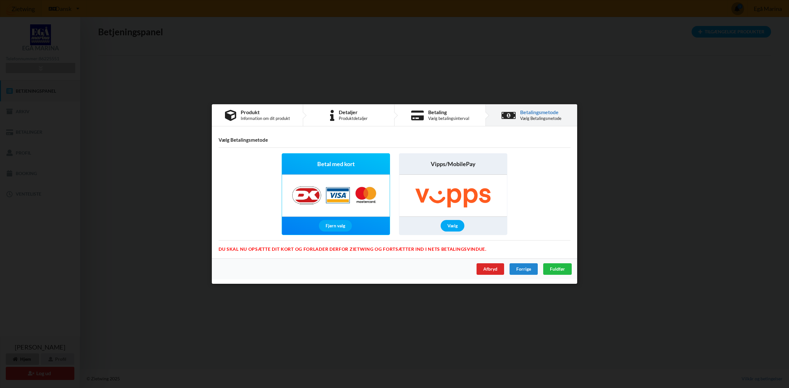  What do you see at coordinates (449, 112) in the screenshot?
I see `div: Betaling` at bounding box center [449, 112].